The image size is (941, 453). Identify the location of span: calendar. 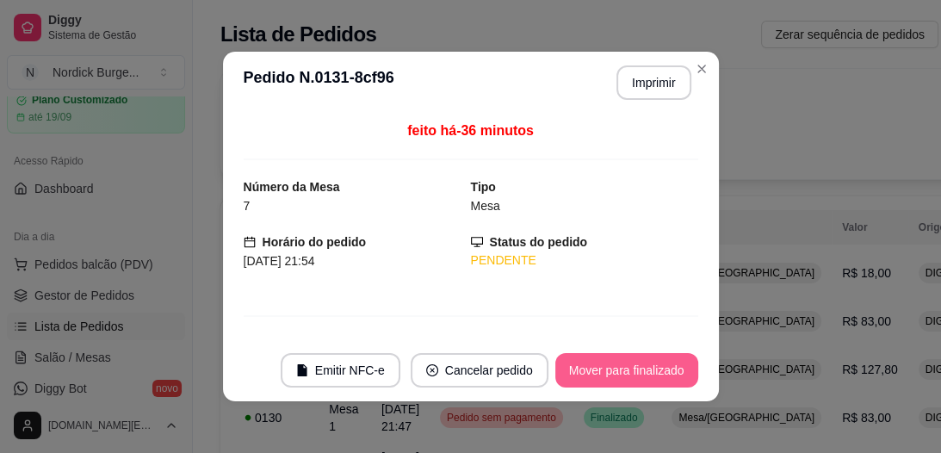
(250, 242).